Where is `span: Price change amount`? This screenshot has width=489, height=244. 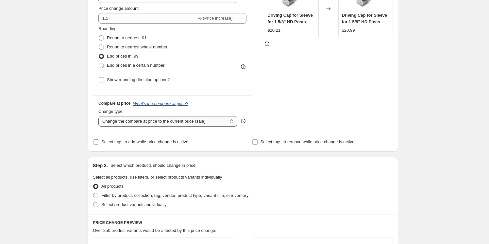 span: Price change amount is located at coordinates (118, 8).